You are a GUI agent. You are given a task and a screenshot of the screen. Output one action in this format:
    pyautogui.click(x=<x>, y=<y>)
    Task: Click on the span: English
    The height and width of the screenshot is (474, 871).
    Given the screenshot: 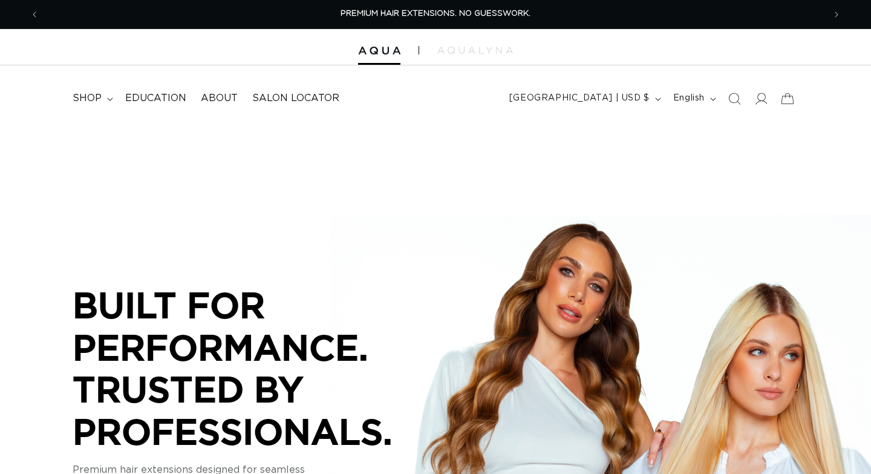 What is the action you would take?
    pyautogui.click(x=689, y=98)
    